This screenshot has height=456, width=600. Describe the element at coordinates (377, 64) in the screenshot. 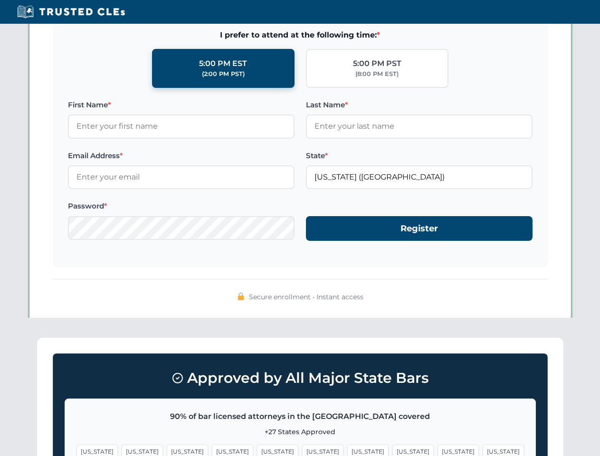

I see `div: 5:00 PM PST` at that location.